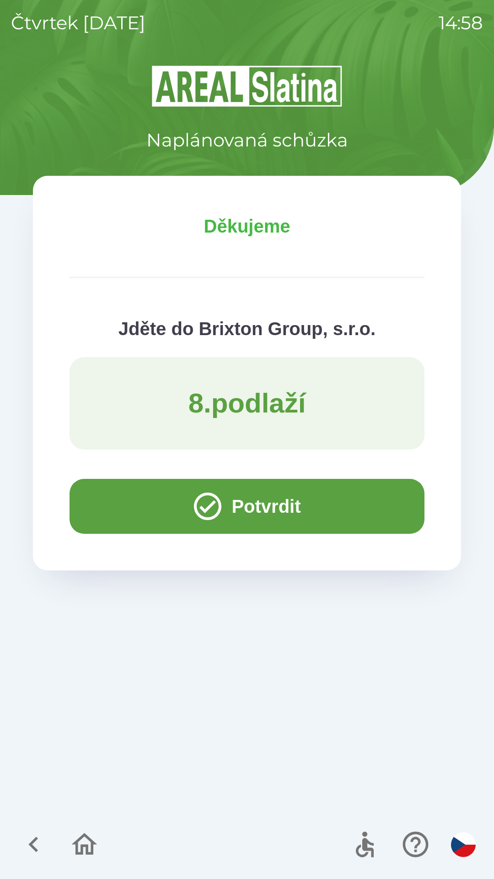 The width and height of the screenshot is (494, 879). I want to click on p: Děkujeme, so click(247, 226).